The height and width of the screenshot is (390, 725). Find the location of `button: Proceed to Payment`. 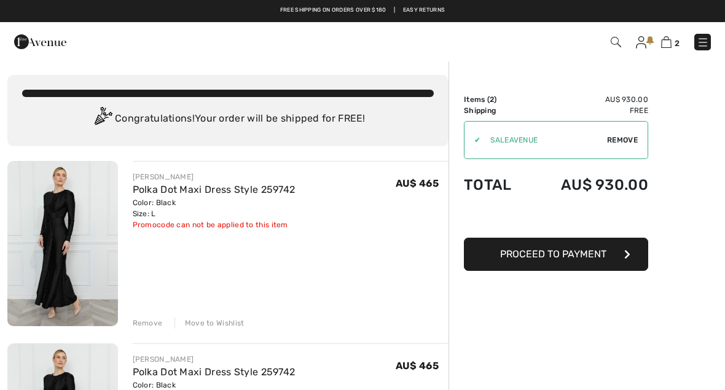

button: Proceed to Payment is located at coordinates (556, 254).